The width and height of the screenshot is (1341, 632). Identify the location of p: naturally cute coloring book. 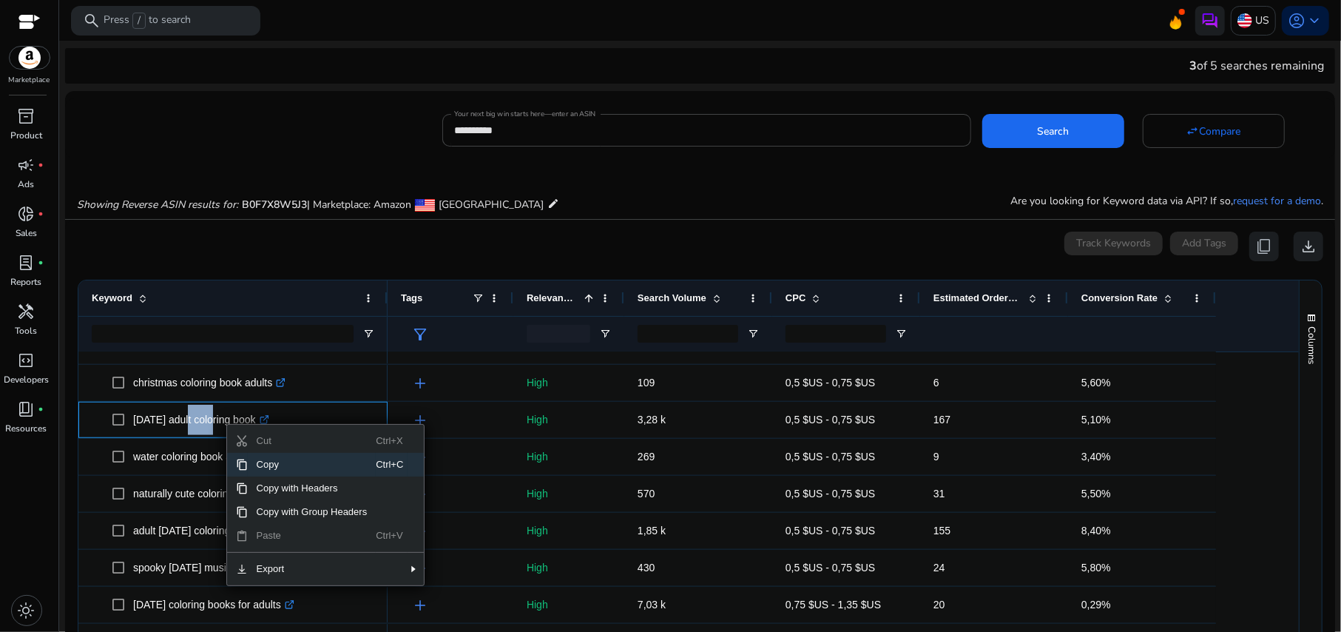
(203, 493).